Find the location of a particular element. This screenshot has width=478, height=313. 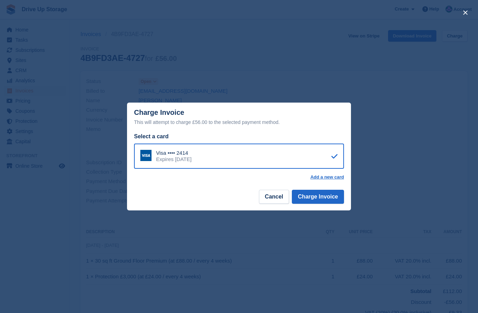

button: Charge Invoice is located at coordinates (318, 197).